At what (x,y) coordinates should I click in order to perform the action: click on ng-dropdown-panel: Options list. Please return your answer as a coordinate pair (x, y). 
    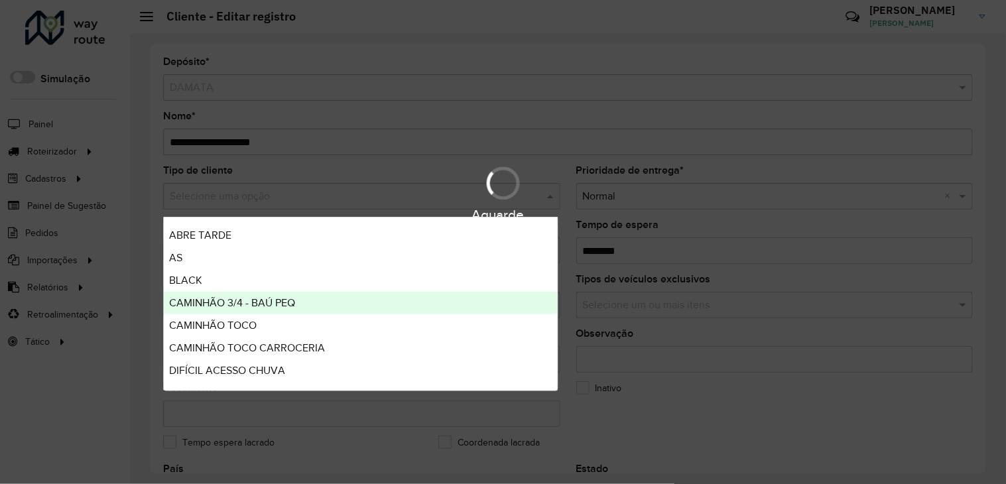
    Looking at the image, I should click on (361, 304).